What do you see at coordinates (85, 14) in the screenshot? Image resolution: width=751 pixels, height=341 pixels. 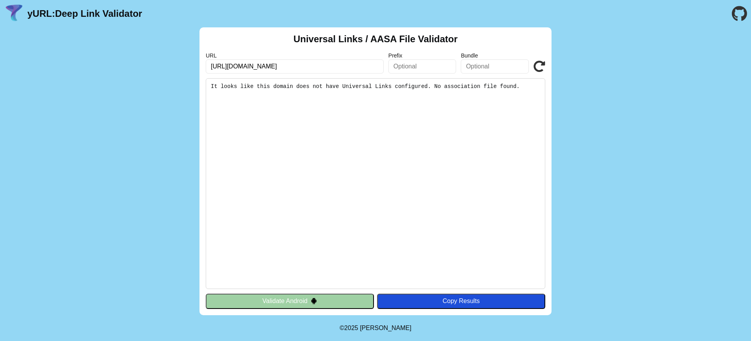 I see `a: yURL:Deep Link Validator` at bounding box center [85, 14].